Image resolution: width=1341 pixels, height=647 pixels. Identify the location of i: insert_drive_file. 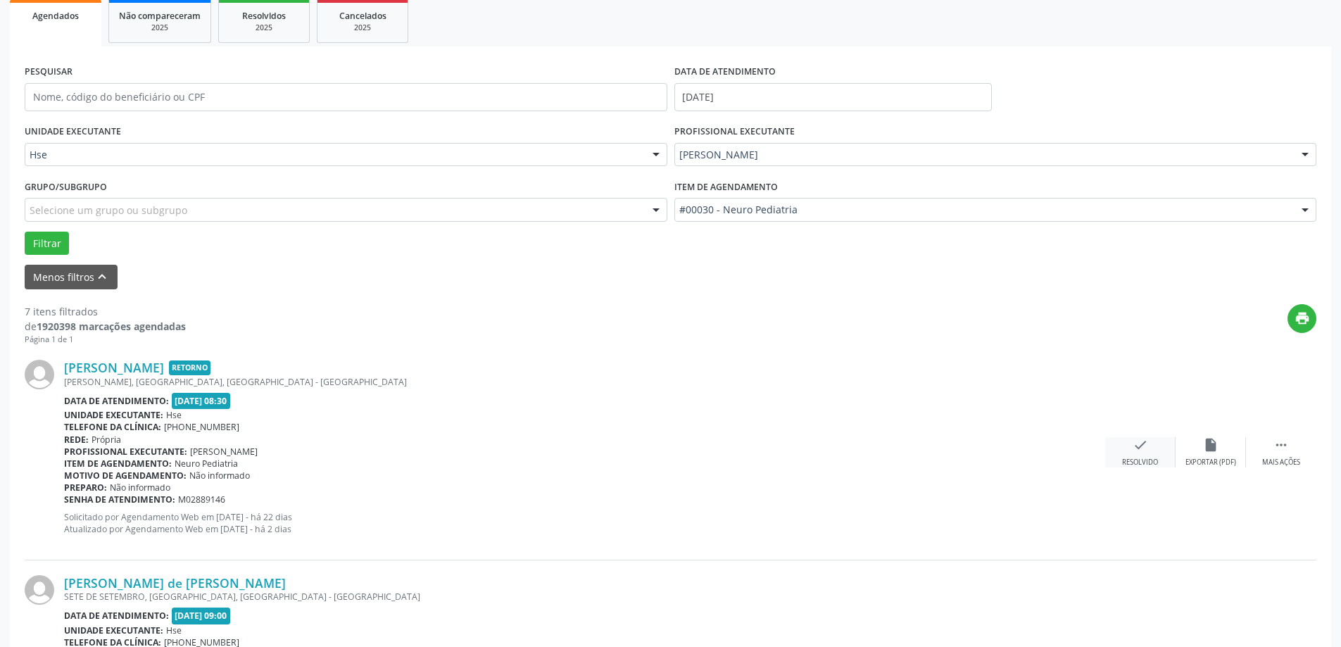
(1211, 445).